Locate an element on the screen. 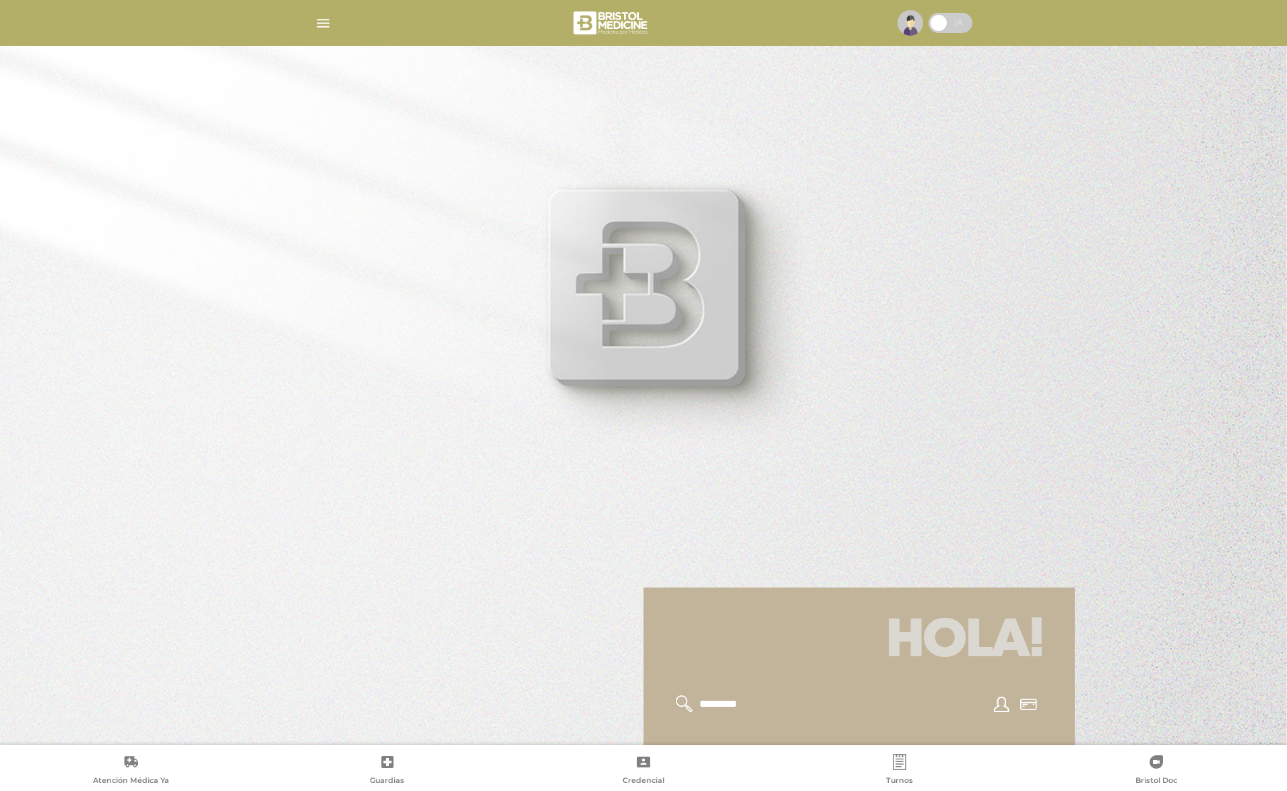  span: Credencial is located at coordinates (644, 782).